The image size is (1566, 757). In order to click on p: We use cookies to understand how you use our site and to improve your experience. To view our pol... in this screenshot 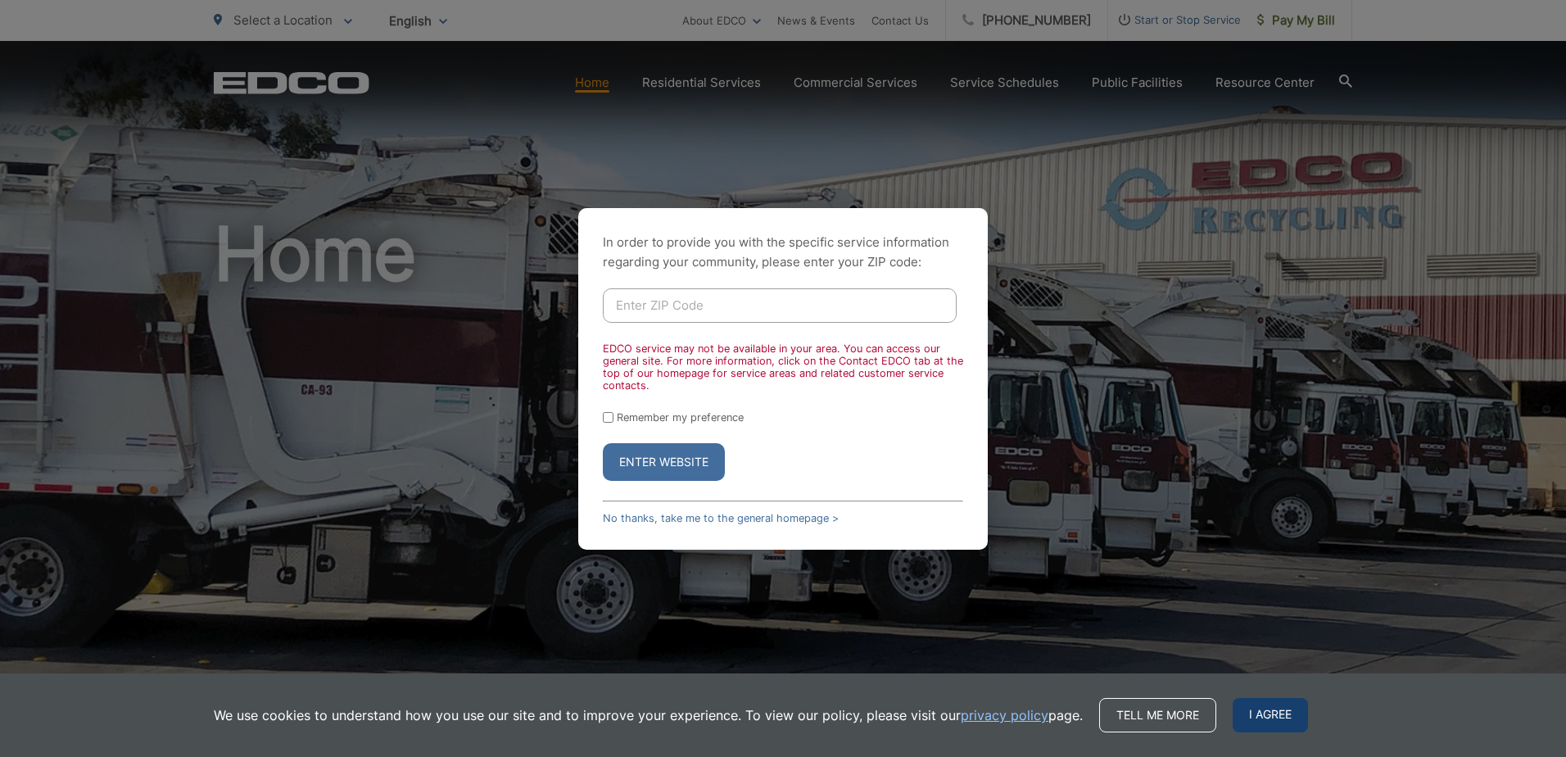, I will do `click(648, 715)`.